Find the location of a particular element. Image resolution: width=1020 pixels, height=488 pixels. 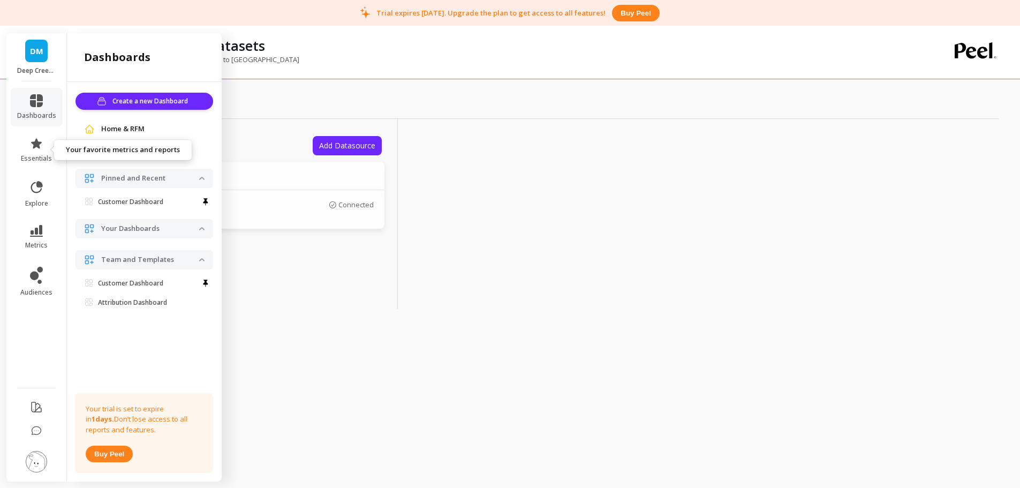

p: Connected is located at coordinates (356, 205).